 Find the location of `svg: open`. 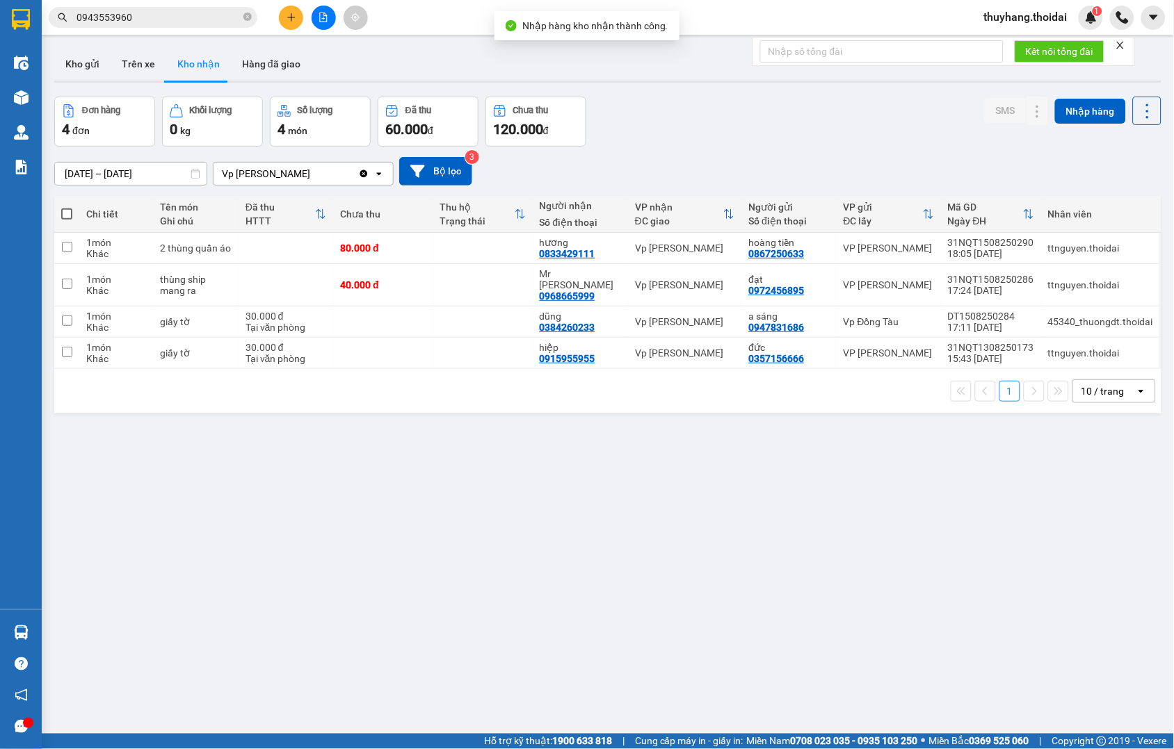

svg: open is located at coordinates (1141, 391).